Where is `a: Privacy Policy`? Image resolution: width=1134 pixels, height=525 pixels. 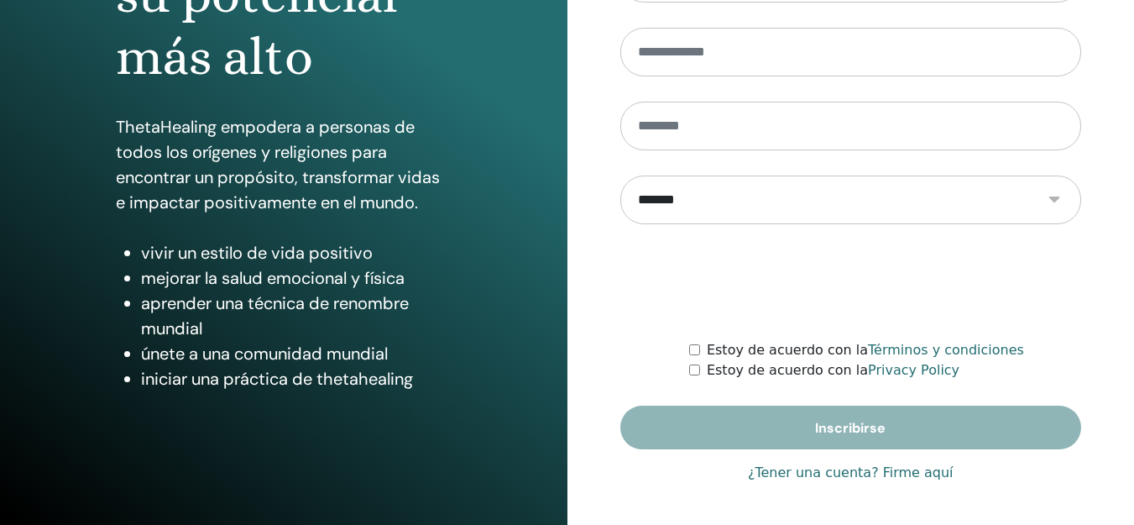
a: Privacy Policy is located at coordinates (913, 369).